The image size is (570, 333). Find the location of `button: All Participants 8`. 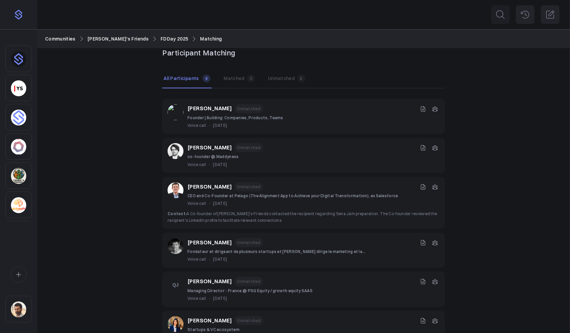

button: All Participants 8 is located at coordinates (187, 79).